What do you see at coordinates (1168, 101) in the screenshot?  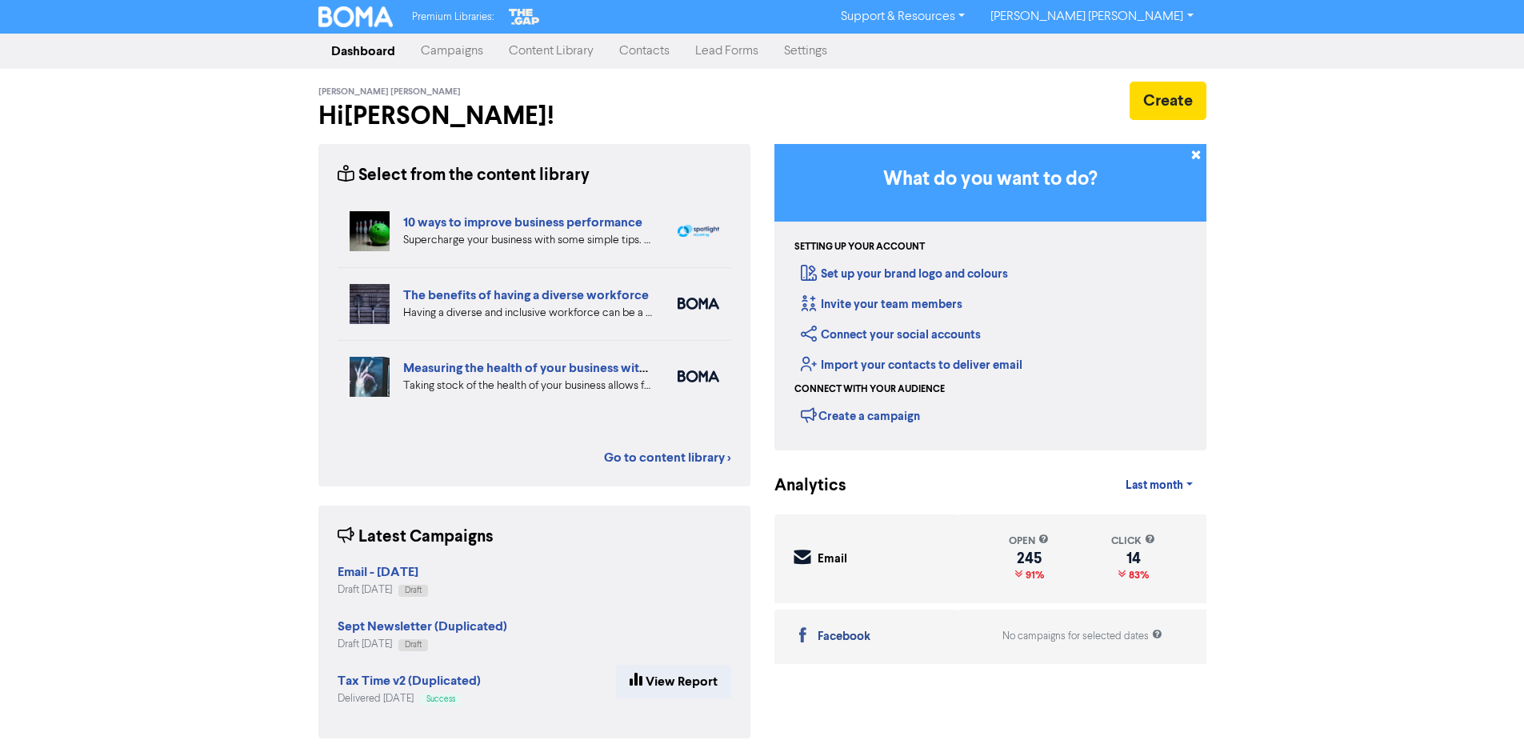 I see `button: Create` at bounding box center [1168, 101].